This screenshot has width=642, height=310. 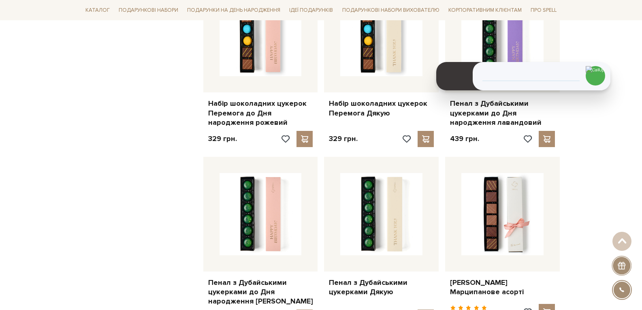 What do you see at coordinates (391, 10) in the screenshot?
I see `a: Подарункові набори вихователю` at bounding box center [391, 10].